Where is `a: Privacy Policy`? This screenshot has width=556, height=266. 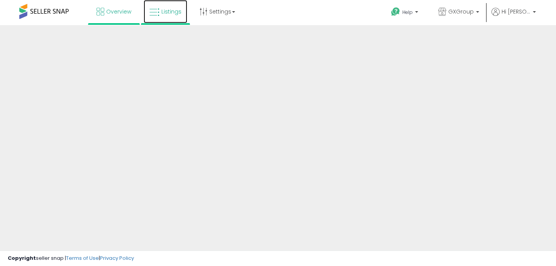
a: Privacy Policy is located at coordinates (117, 258).